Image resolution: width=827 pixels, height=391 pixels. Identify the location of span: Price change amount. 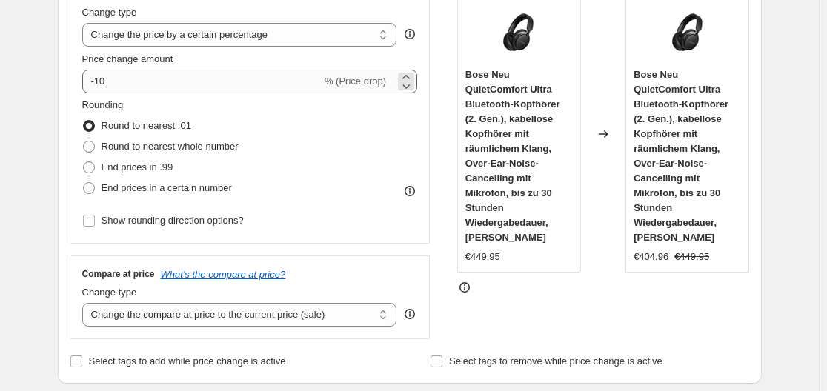
(127, 59).